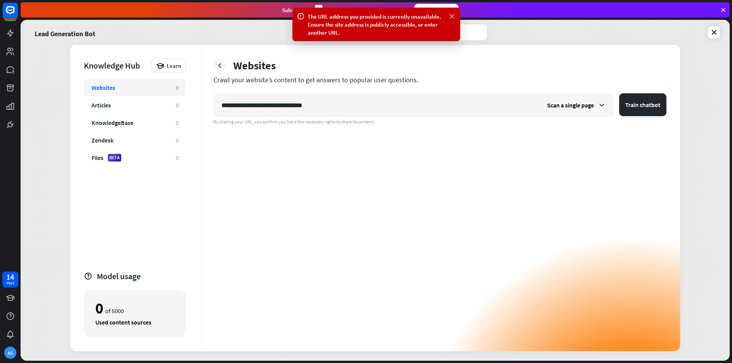  I want to click on div: Files, so click(97, 158).